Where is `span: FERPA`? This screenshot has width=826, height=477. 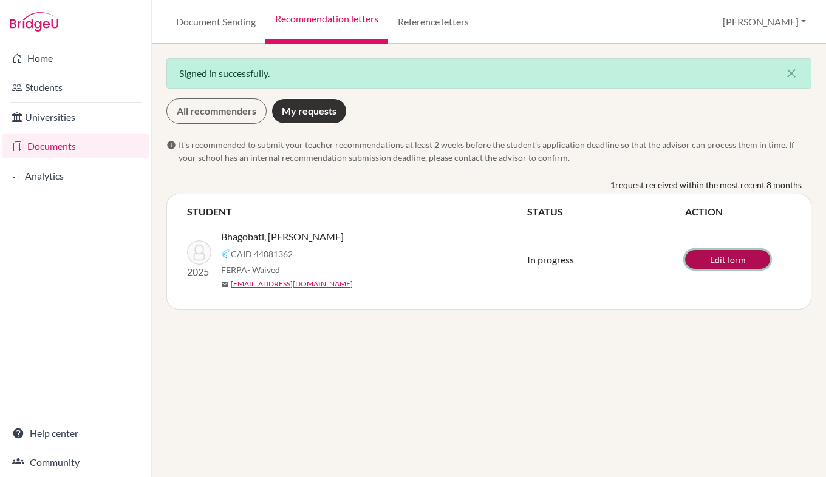 span: FERPA is located at coordinates (250, 270).